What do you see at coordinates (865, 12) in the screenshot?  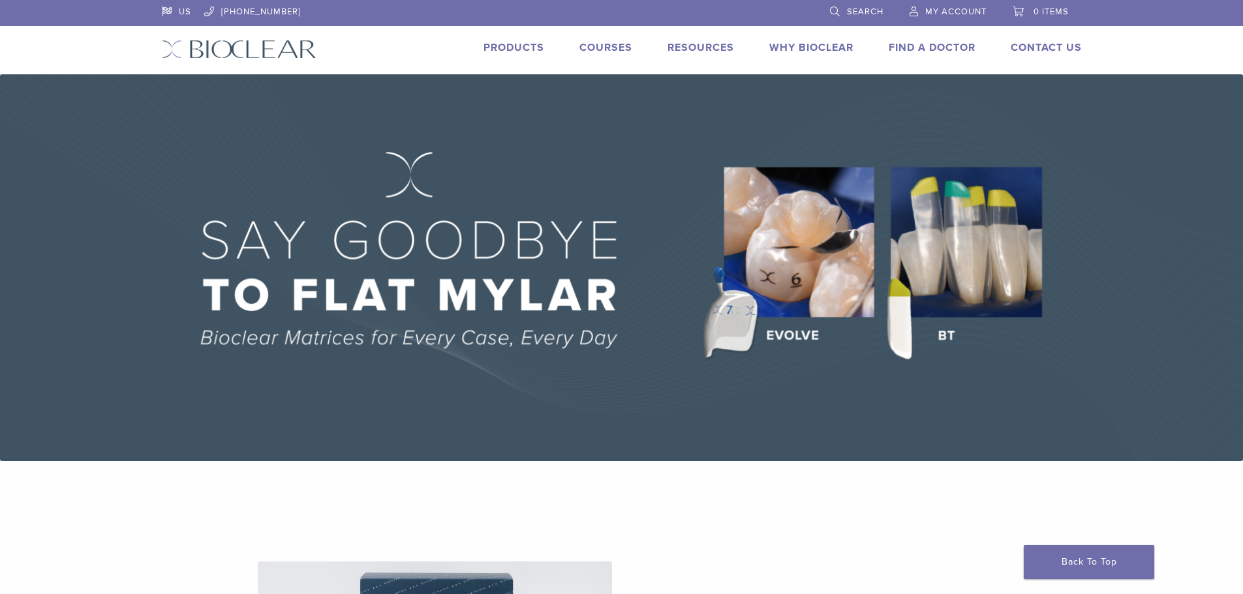 I see `span: Search` at bounding box center [865, 12].